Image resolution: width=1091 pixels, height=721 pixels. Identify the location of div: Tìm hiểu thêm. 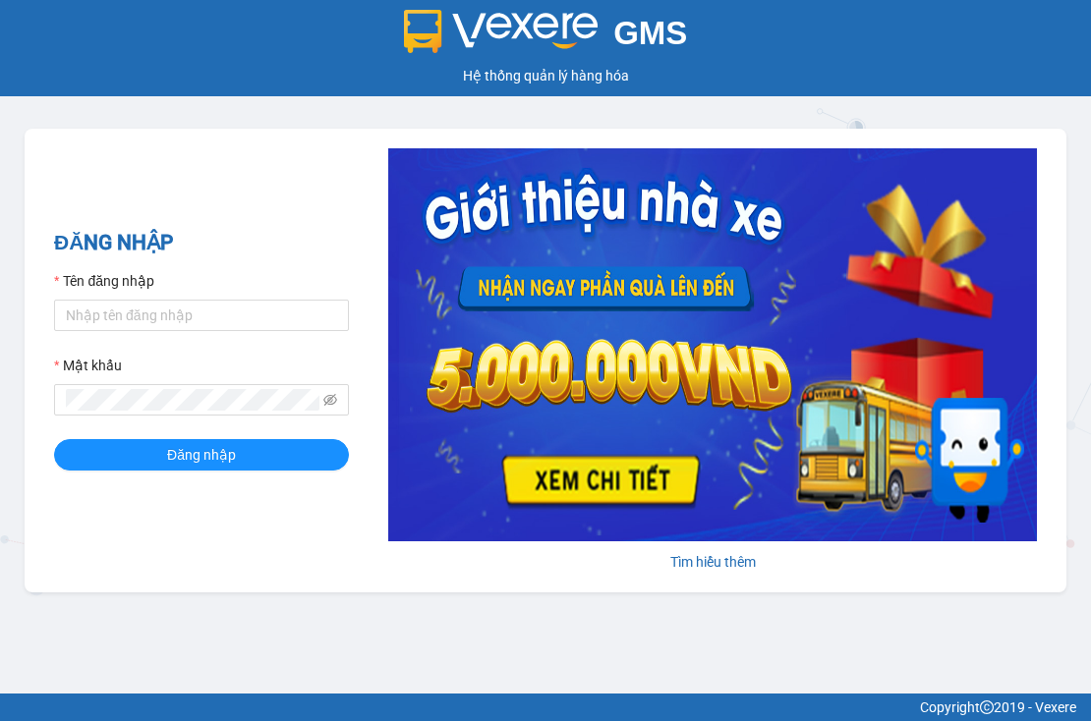
(712, 562).